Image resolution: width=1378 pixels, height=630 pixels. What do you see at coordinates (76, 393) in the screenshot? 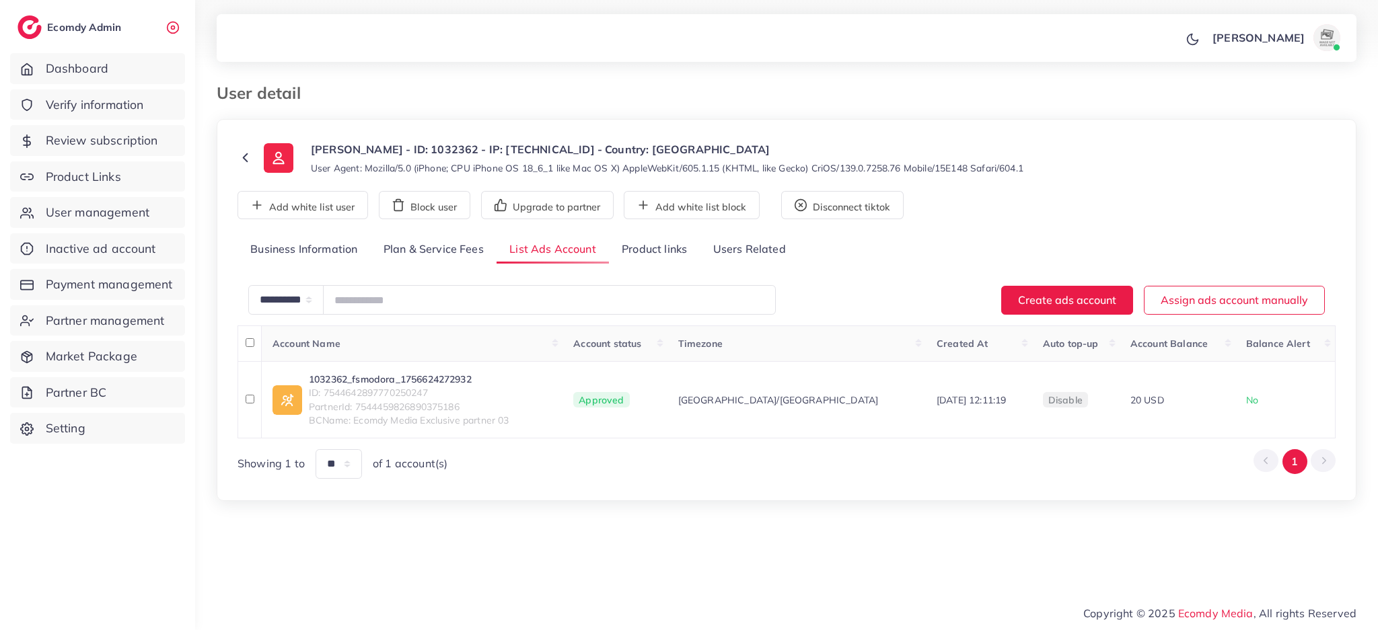
I see `span: Partner BC` at bounding box center [76, 393].